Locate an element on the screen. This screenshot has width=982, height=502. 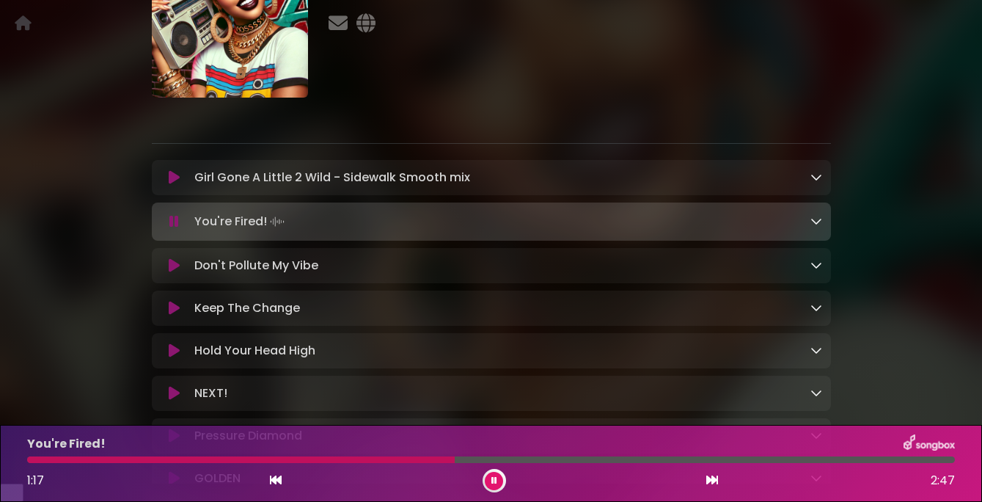
p: Girl Gone A Little 2 Wild - Sidewalk Smooth mix is located at coordinates (332, 178).